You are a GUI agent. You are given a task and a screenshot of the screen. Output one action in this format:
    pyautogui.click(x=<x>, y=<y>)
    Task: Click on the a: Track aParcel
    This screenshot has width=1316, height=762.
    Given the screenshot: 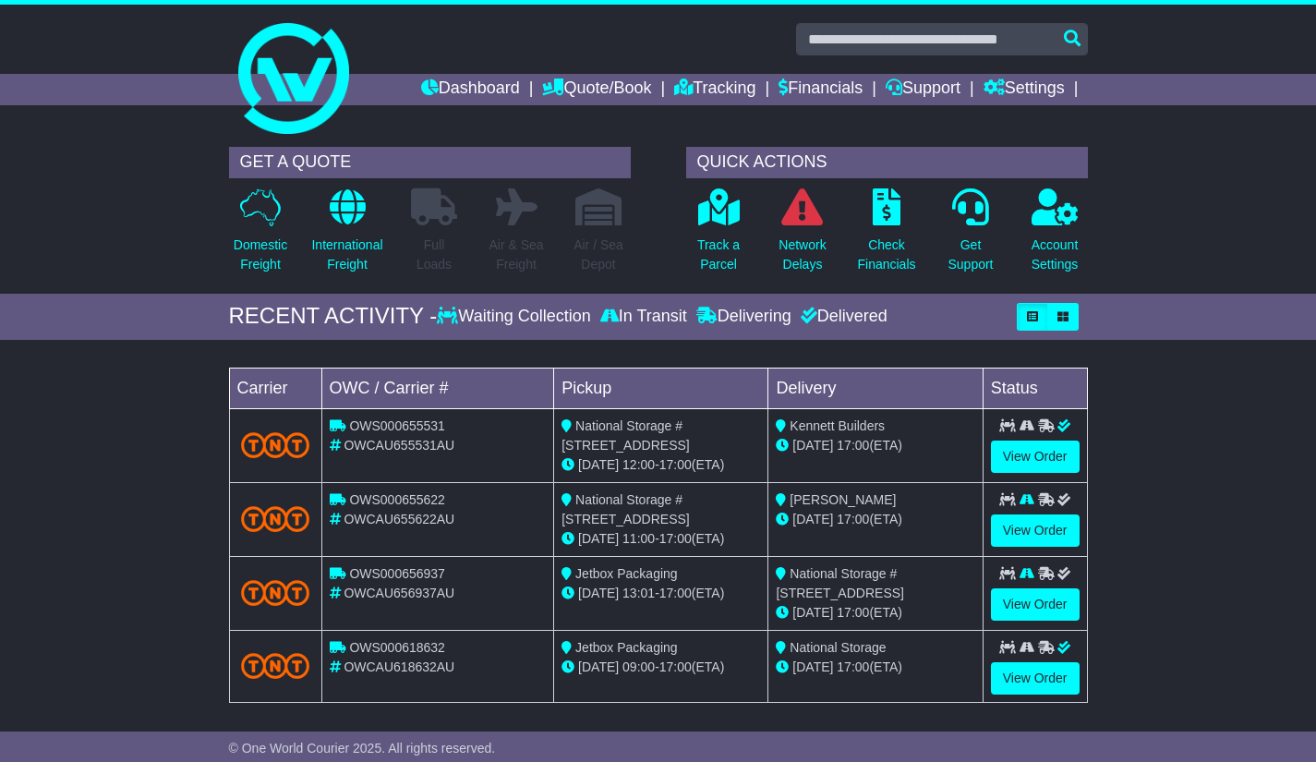 What is the action you would take?
    pyautogui.click(x=718, y=235)
    